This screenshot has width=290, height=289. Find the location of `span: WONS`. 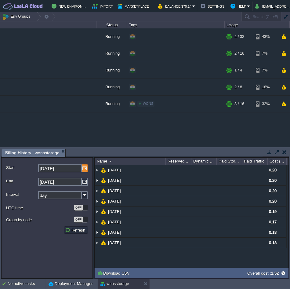

span: WONS is located at coordinates (148, 104).